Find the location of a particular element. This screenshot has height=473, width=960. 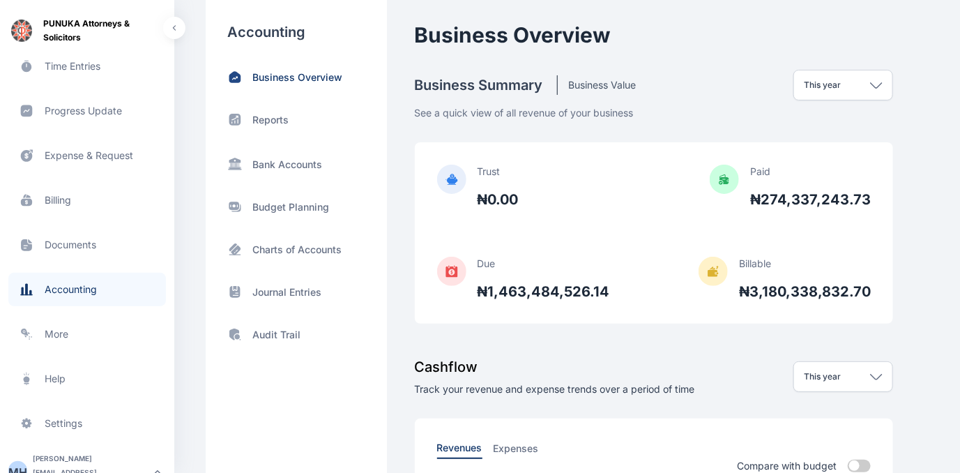

p: ₦1,463,484,526.14 is located at coordinates (544, 292).